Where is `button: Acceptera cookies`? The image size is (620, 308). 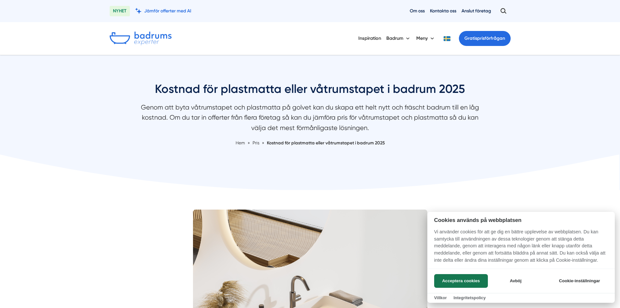 button: Acceptera cookies is located at coordinates (461, 281).